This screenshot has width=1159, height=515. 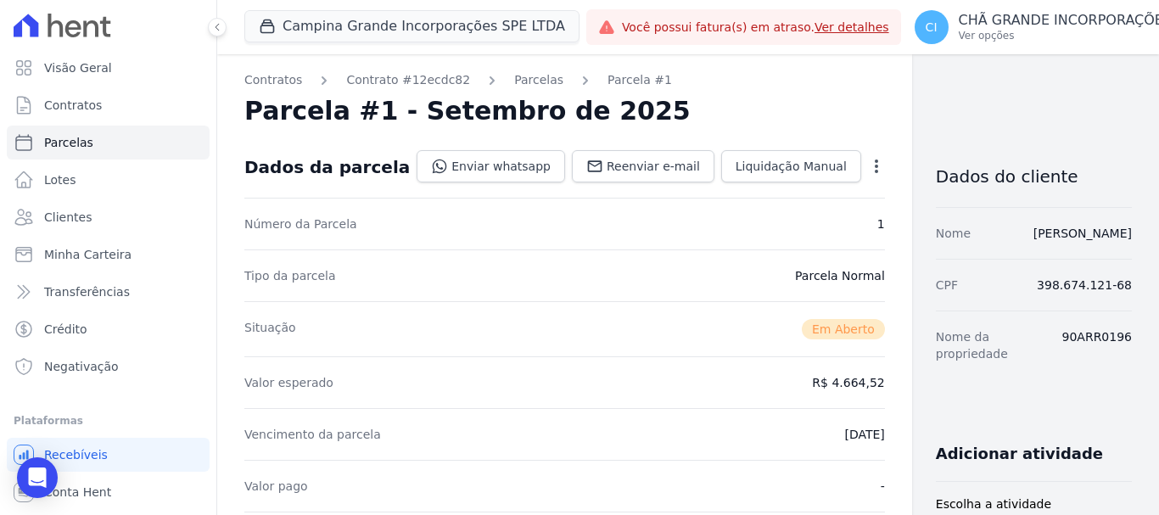 I want to click on dt: Nome da propriedade, so click(x=992, y=345).